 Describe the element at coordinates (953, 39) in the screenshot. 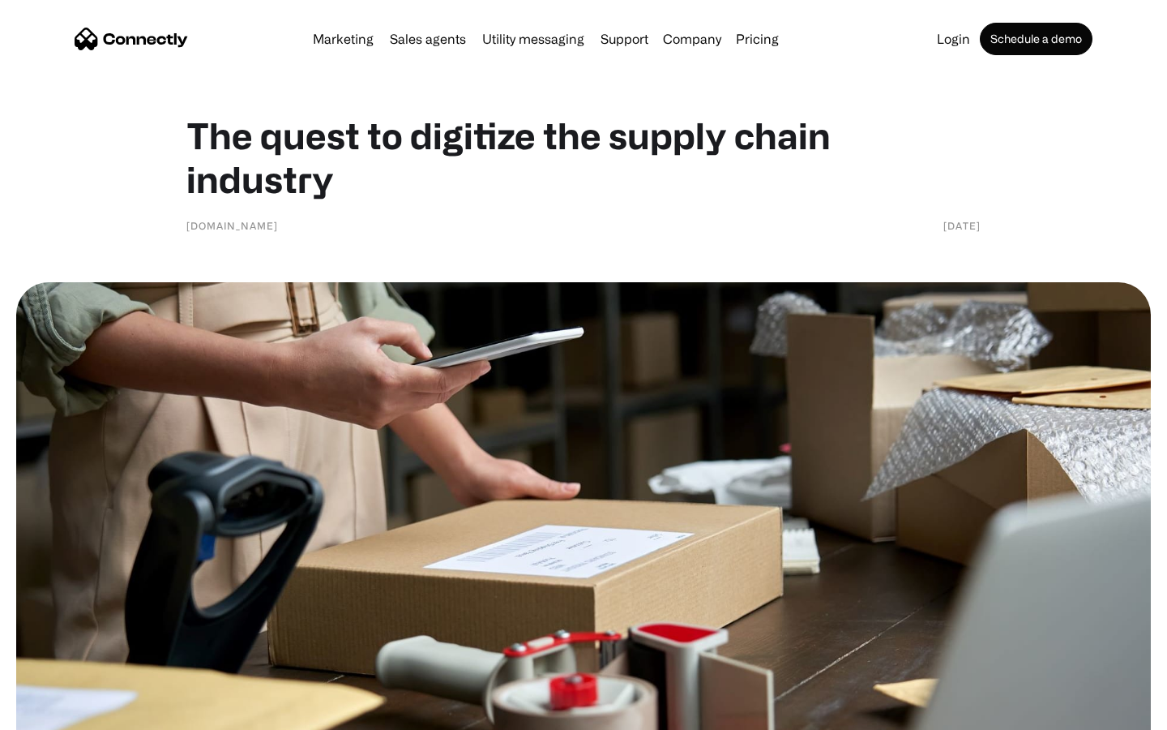

I see `a: Login` at that location.